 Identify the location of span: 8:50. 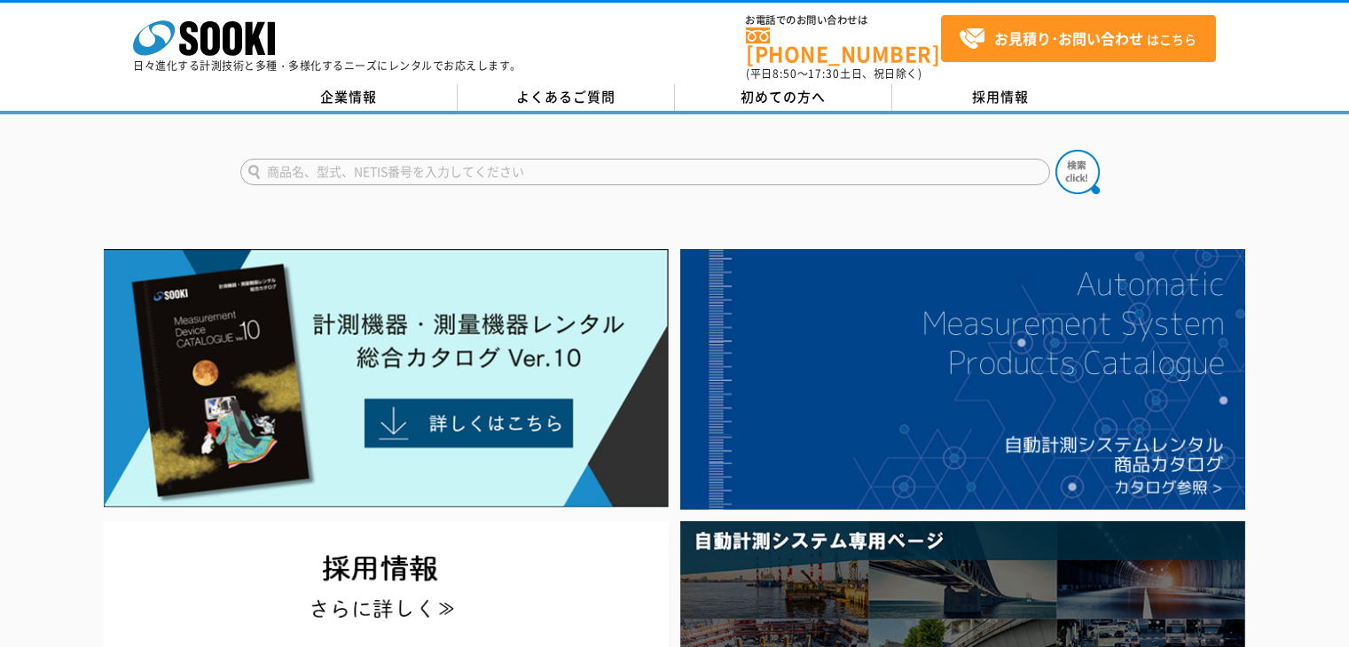
(785, 74).